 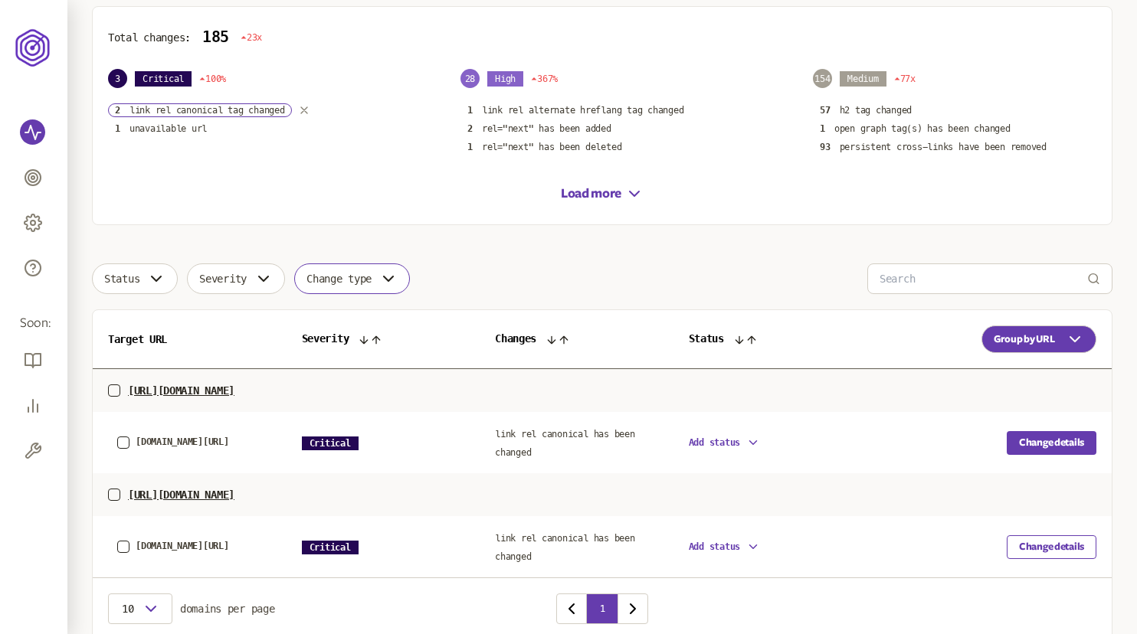 What do you see at coordinates (546, 129) in the screenshot?
I see `p: rel="next" has been added` at bounding box center [546, 129].